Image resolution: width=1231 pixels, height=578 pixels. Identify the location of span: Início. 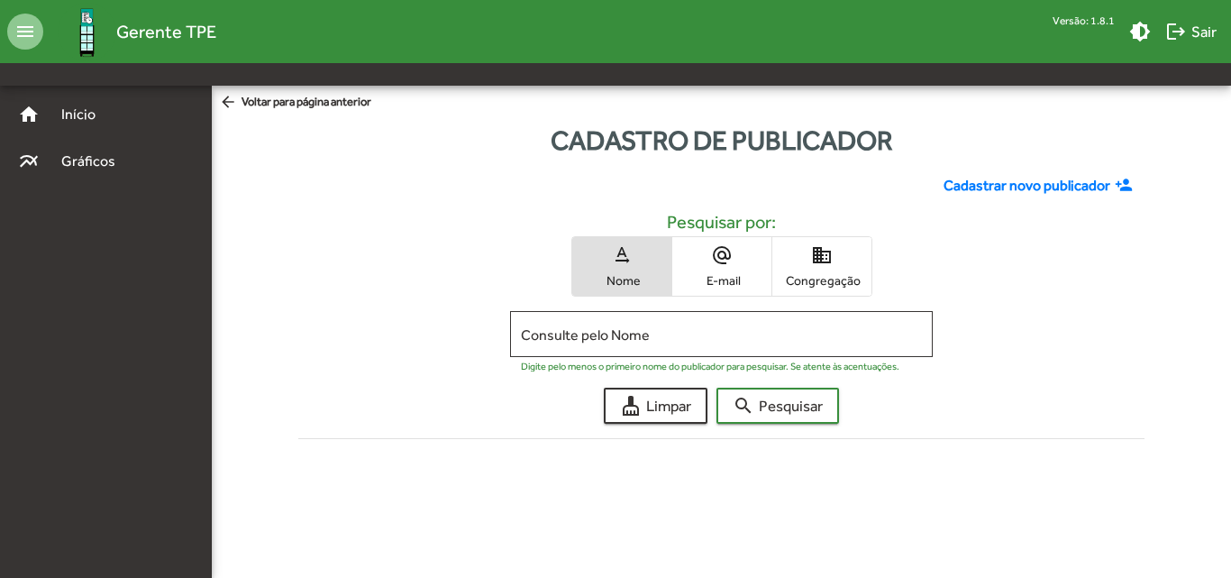
(86, 114).